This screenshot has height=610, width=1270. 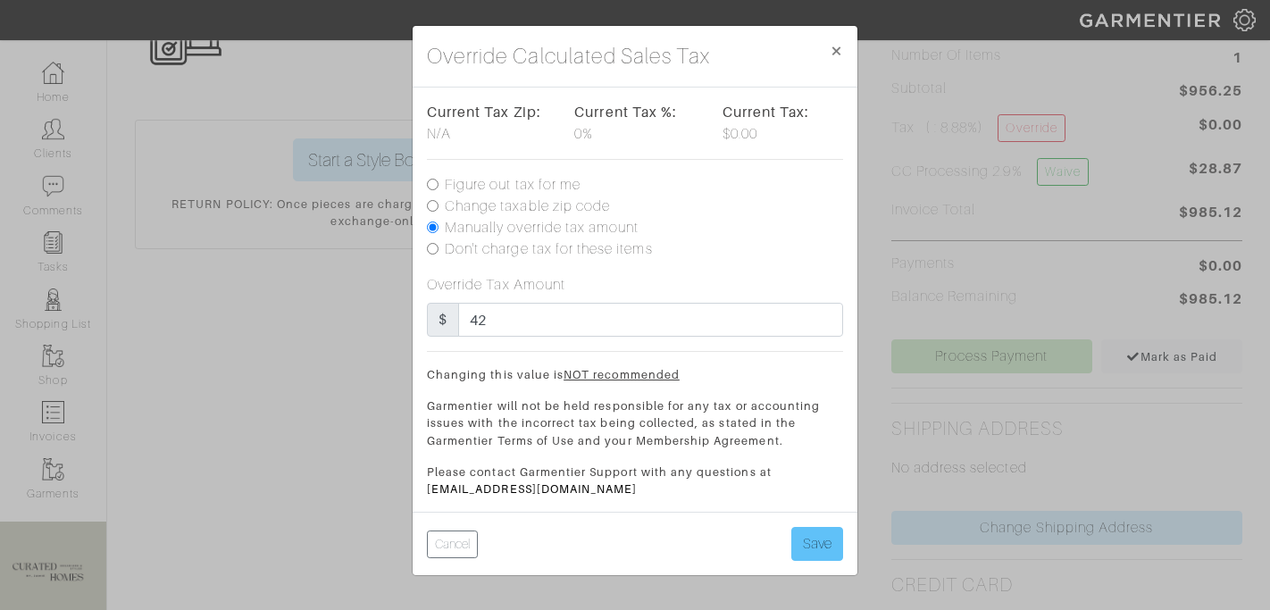 What do you see at coordinates (635, 481) in the screenshot?
I see `p: Please contact Garmentier Support with any questions at` at bounding box center [635, 481].